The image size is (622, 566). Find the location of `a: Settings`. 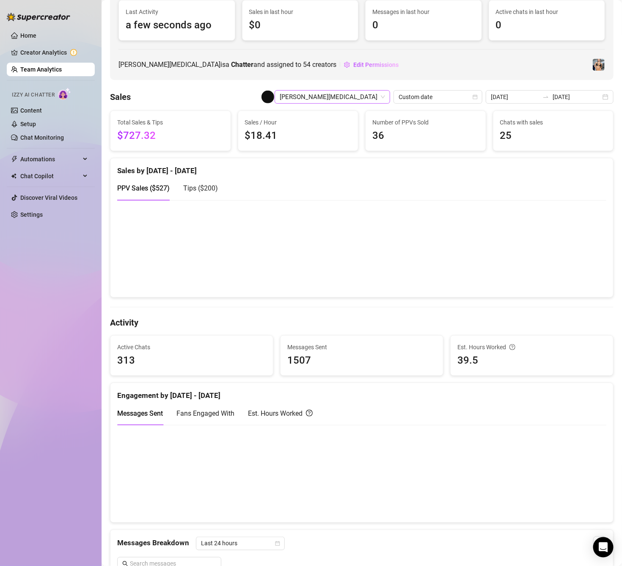

a: Settings is located at coordinates (31, 215).